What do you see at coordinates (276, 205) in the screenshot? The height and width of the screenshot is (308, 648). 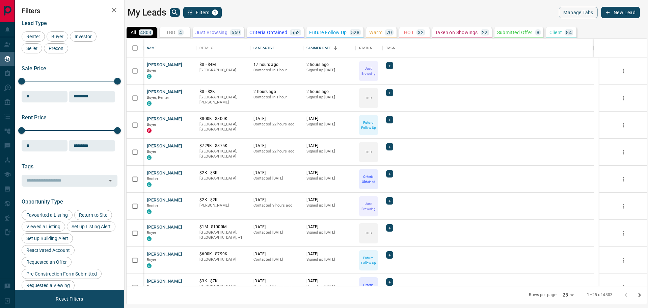 I see `p: Contacted 9 hours ago` at bounding box center [276, 205].